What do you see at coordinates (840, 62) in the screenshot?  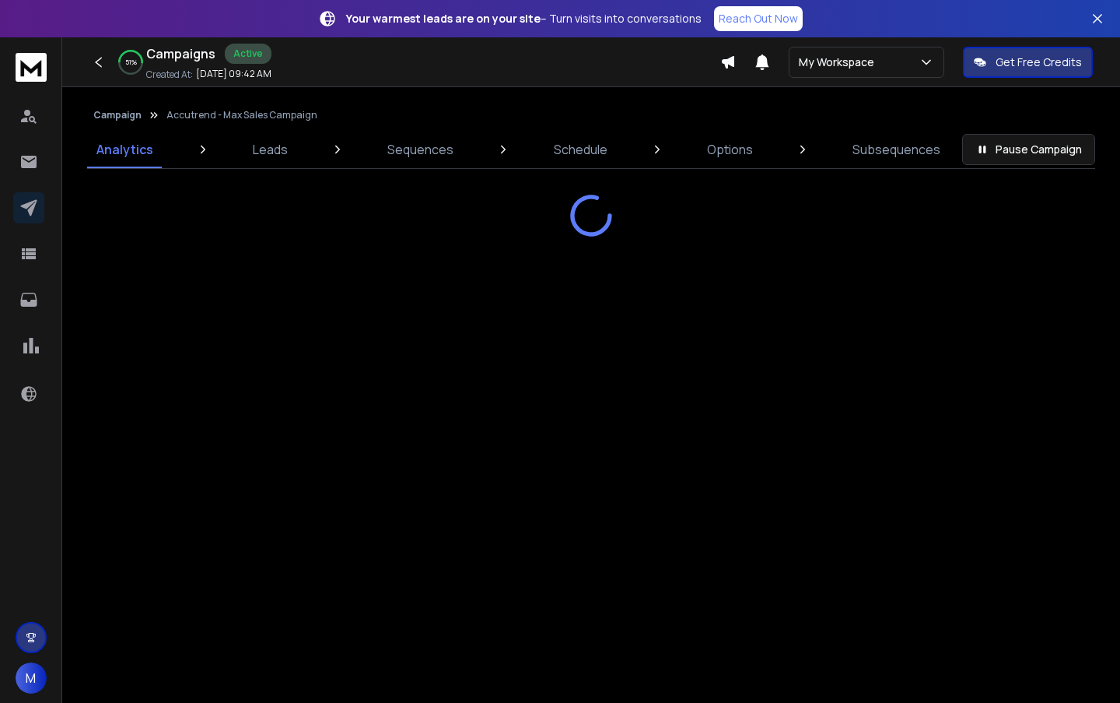 I see `p: My Workspace` at bounding box center [840, 62].